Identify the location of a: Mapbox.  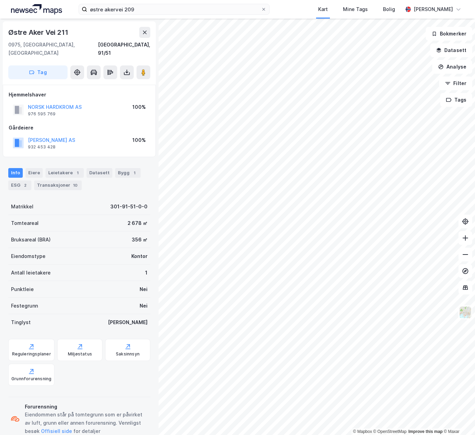
(362, 432).